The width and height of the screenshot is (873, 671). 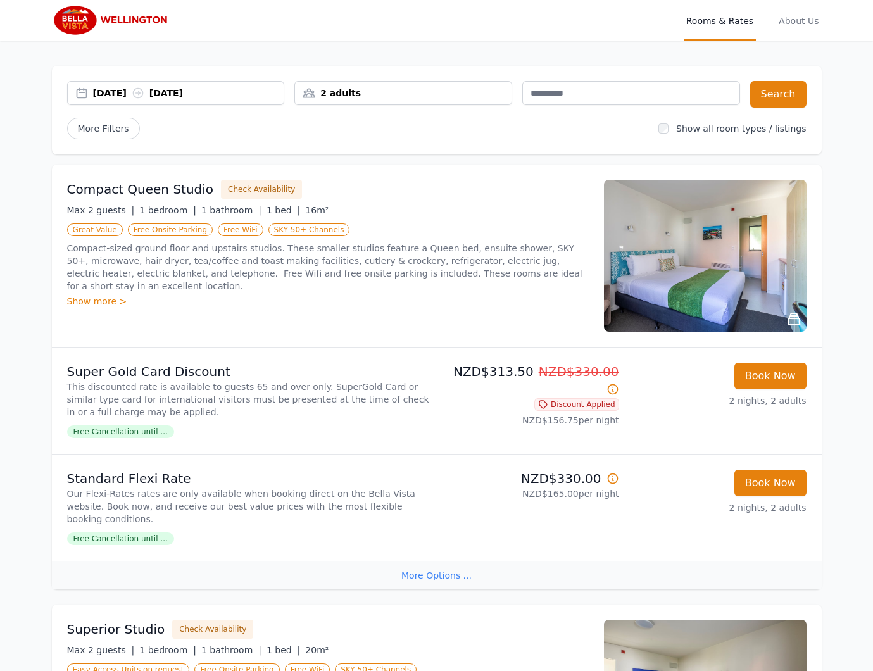 What do you see at coordinates (170, 230) in the screenshot?
I see `span: Free Onsite Parking` at bounding box center [170, 230].